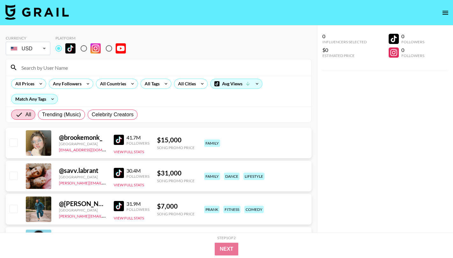  Describe the element at coordinates (37, 12) in the screenshot. I see `img: Grail Talent` at that location.